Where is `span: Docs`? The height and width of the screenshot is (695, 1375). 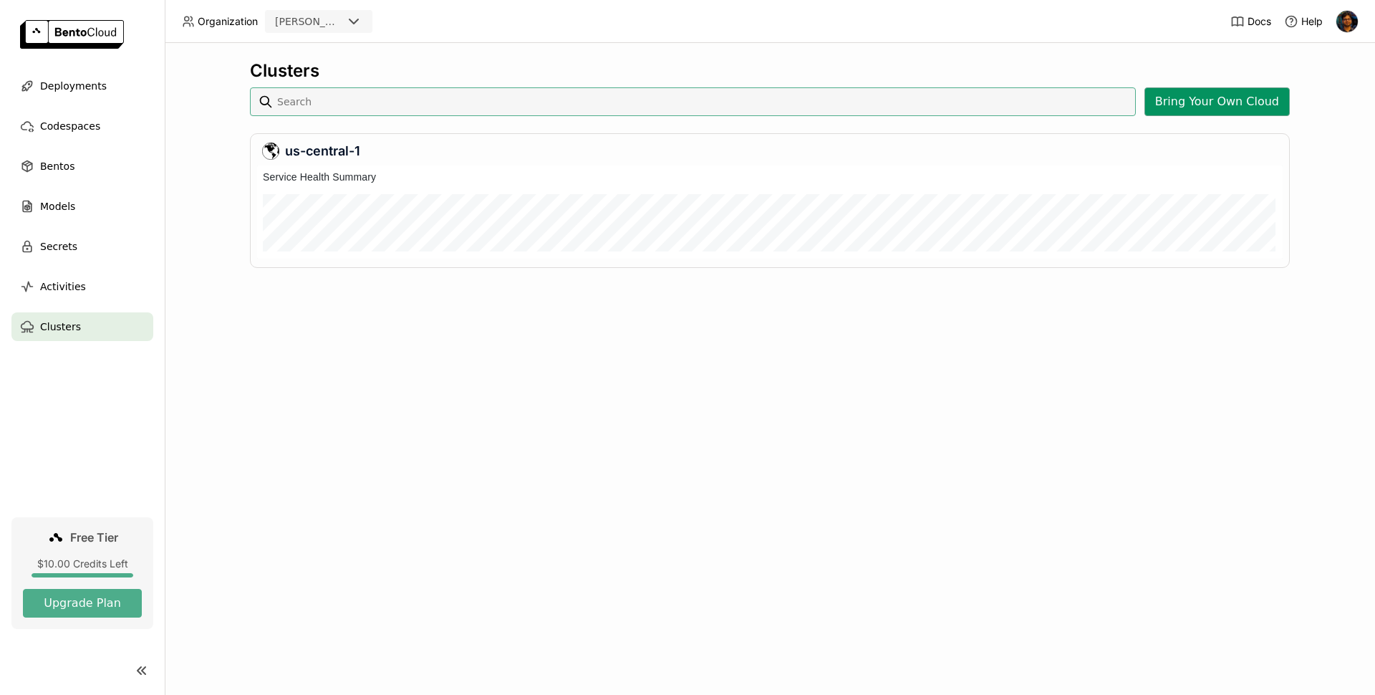
span: Docs is located at coordinates (1259, 21).